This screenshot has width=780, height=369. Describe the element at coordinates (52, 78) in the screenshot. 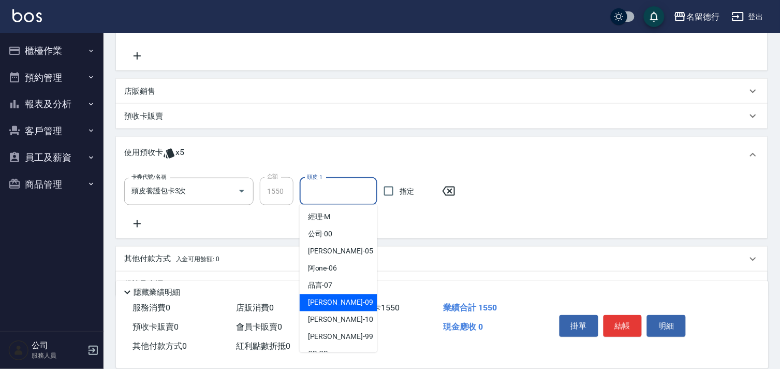

I see `button: 預約管理` at that location.